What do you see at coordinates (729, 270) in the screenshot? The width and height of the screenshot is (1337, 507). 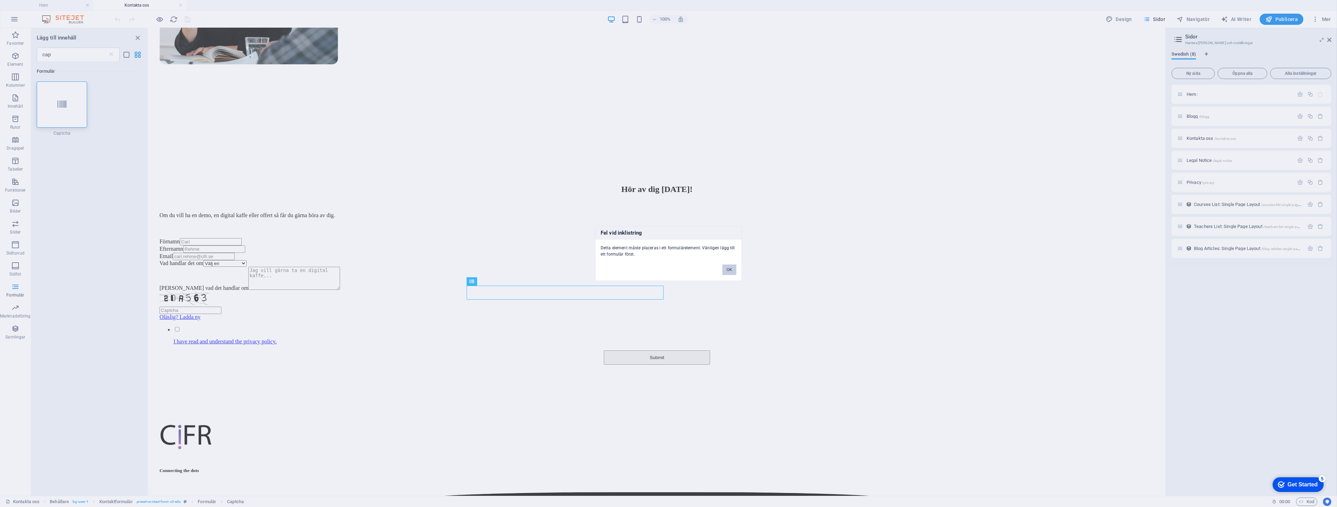 I see `button: OK` at bounding box center [729, 270].